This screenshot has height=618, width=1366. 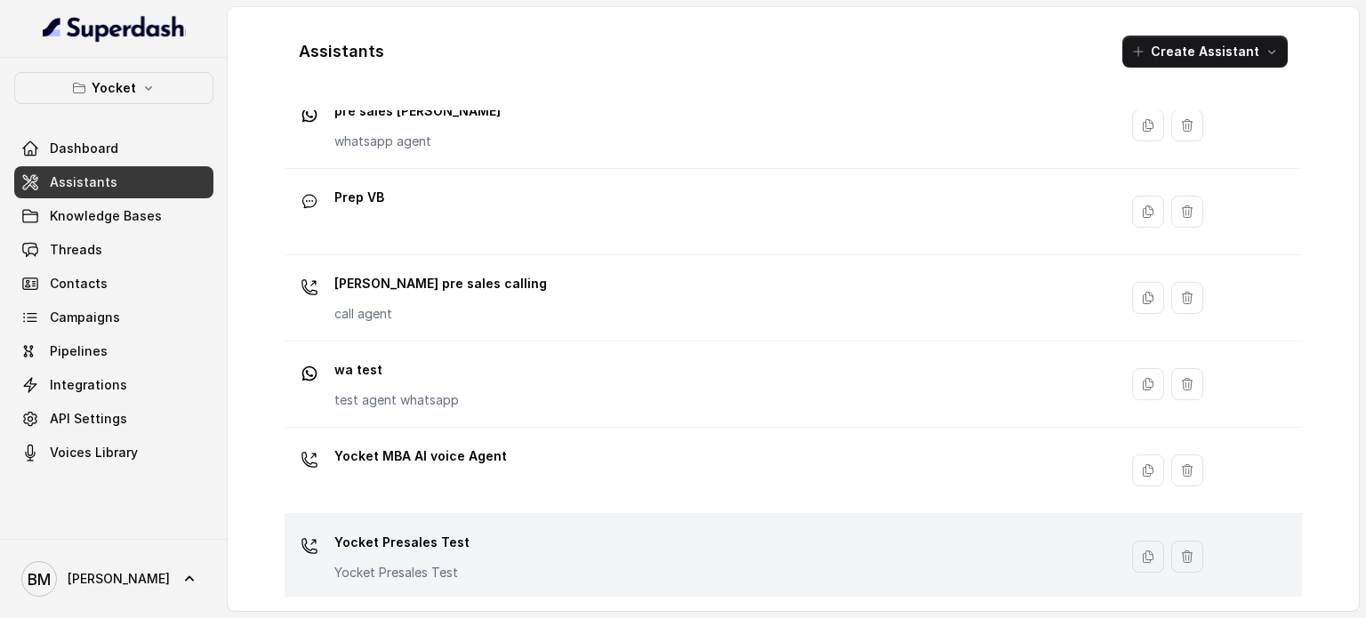 What do you see at coordinates (342, 52) in the screenshot?
I see `h1: Assistants` at bounding box center [342, 52].